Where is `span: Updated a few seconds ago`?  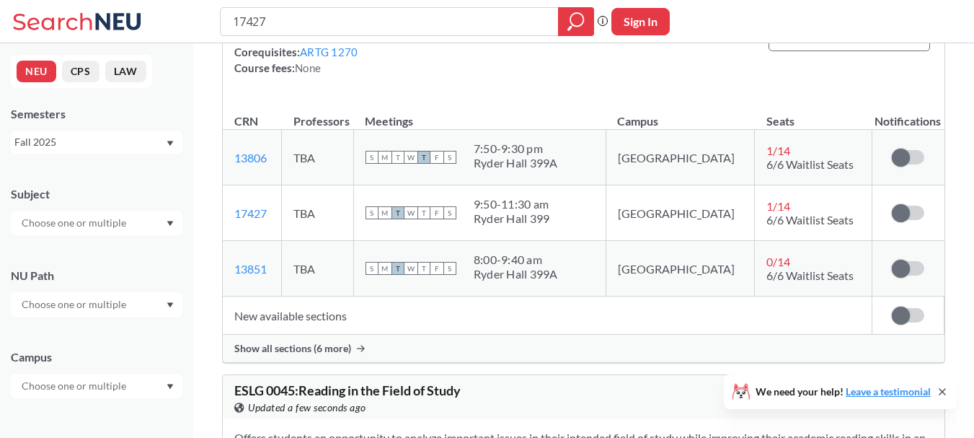
span: Updated a few seconds ago is located at coordinates (307, 407).